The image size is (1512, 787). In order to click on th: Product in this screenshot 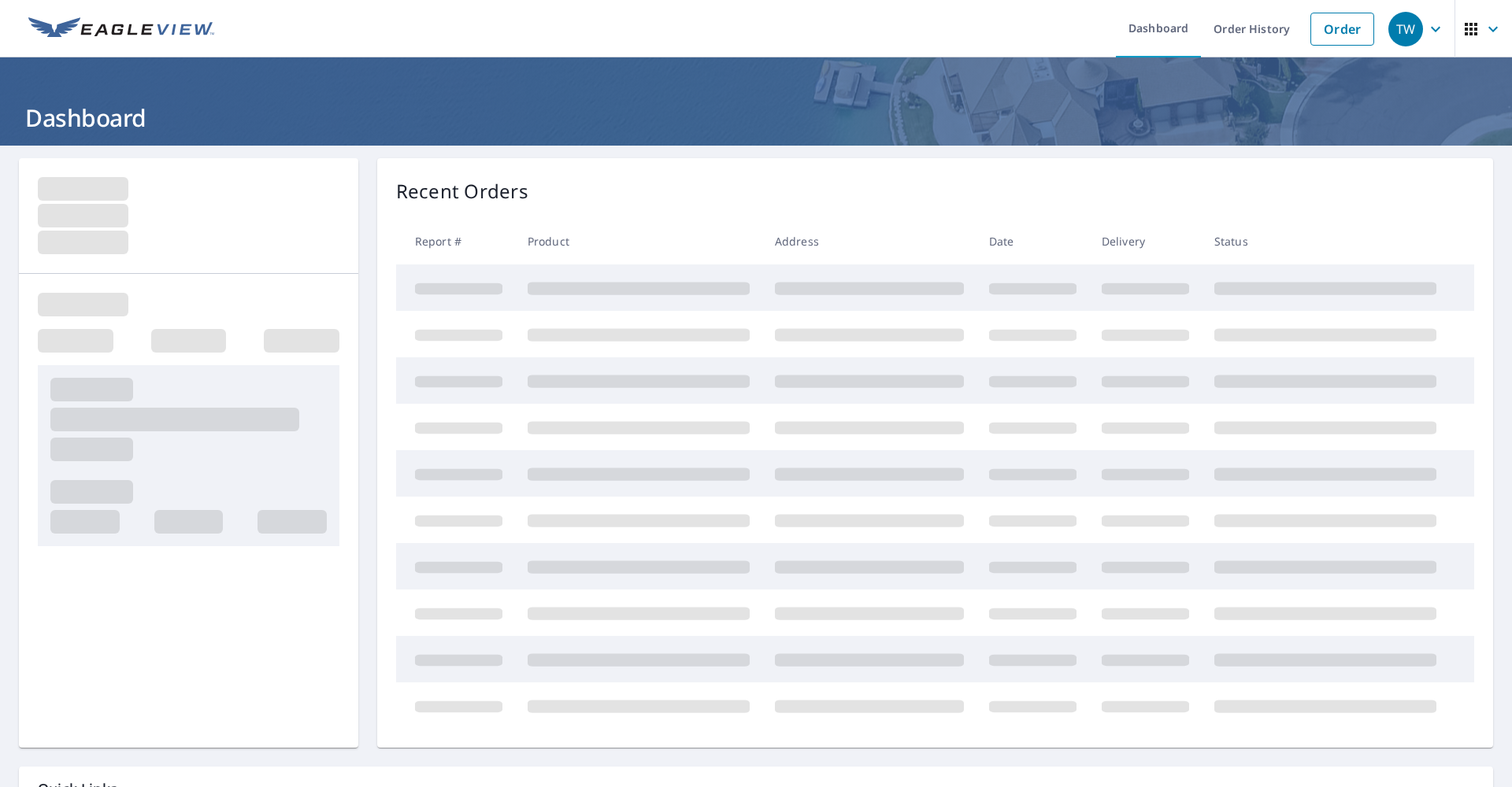, I will do `click(639, 240)`.